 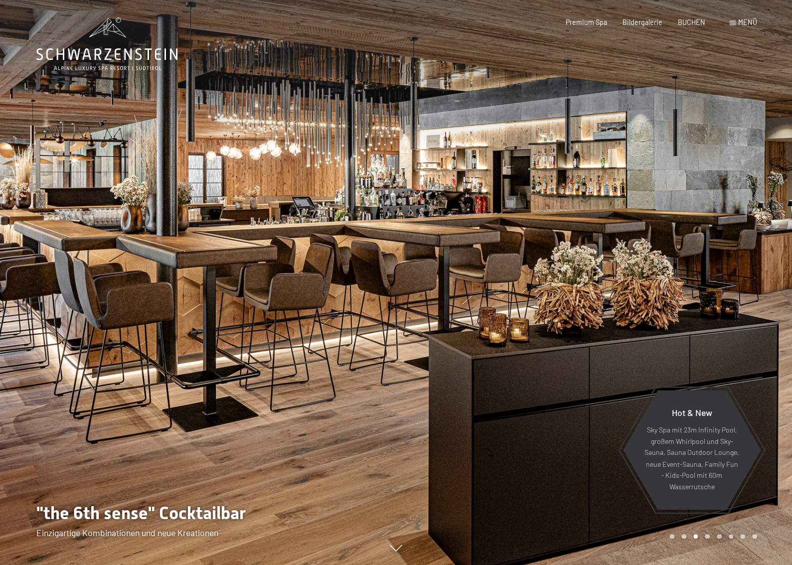 I want to click on div: Carousel Page 8, so click(x=755, y=537).